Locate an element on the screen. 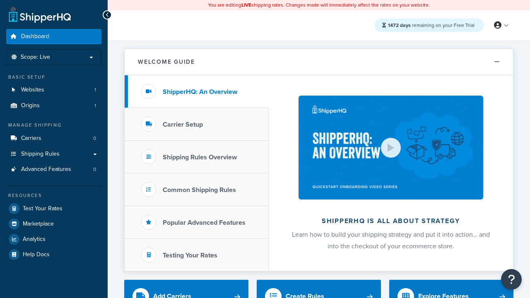 Image resolution: width=530 pixels, height=298 pixels. a: Websites1 is located at coordinates (54, 90).